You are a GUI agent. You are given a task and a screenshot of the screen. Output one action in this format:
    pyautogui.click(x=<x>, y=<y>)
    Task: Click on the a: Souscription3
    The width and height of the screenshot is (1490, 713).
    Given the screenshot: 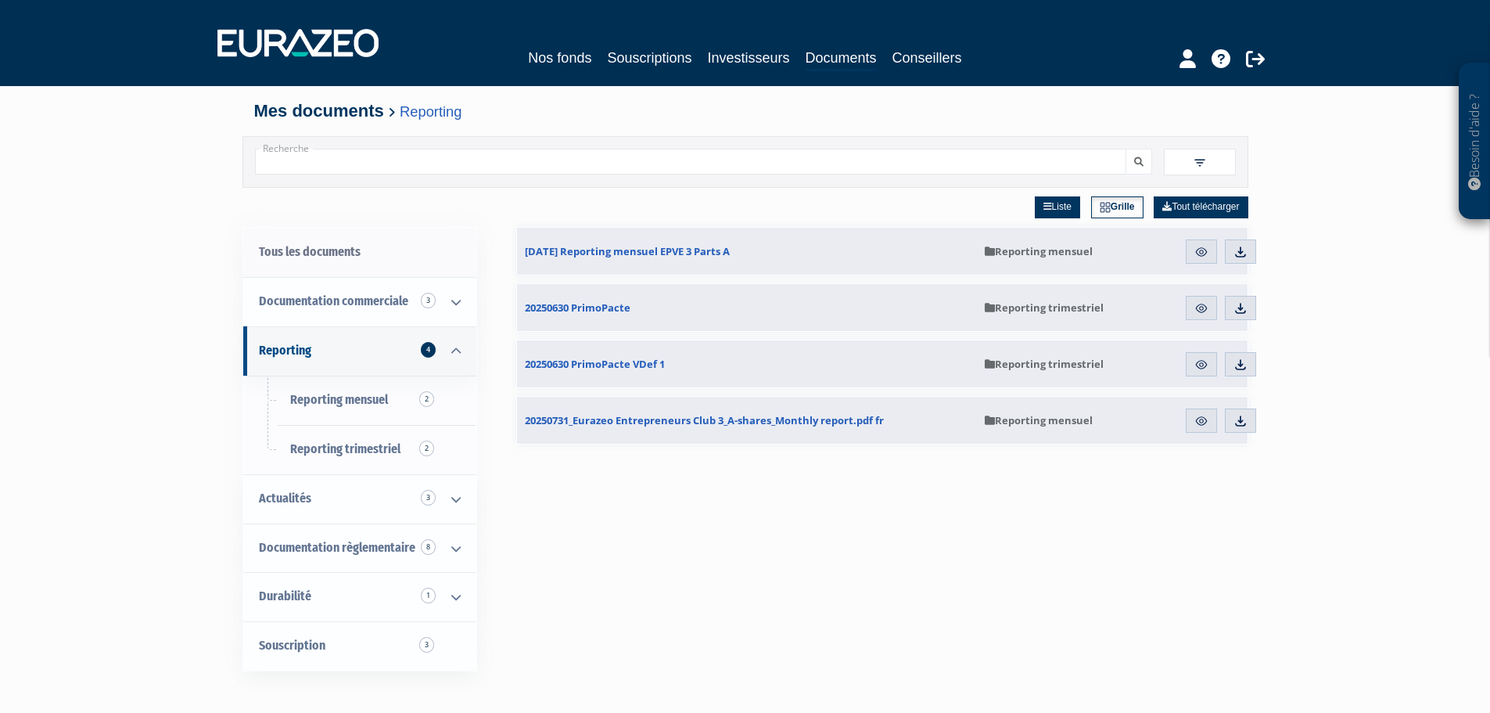 What is the action you would take?
    pyautogui.click(x=360, y=645)
    